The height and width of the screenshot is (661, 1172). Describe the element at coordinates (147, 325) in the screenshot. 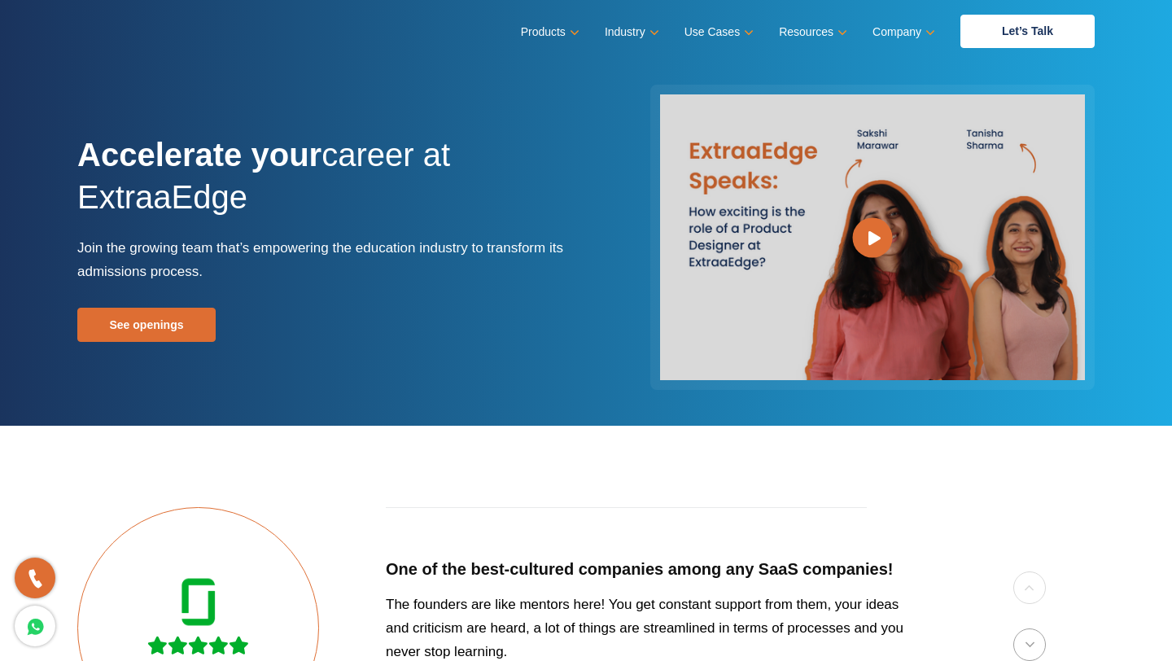

I see `a: See openings` at that location.